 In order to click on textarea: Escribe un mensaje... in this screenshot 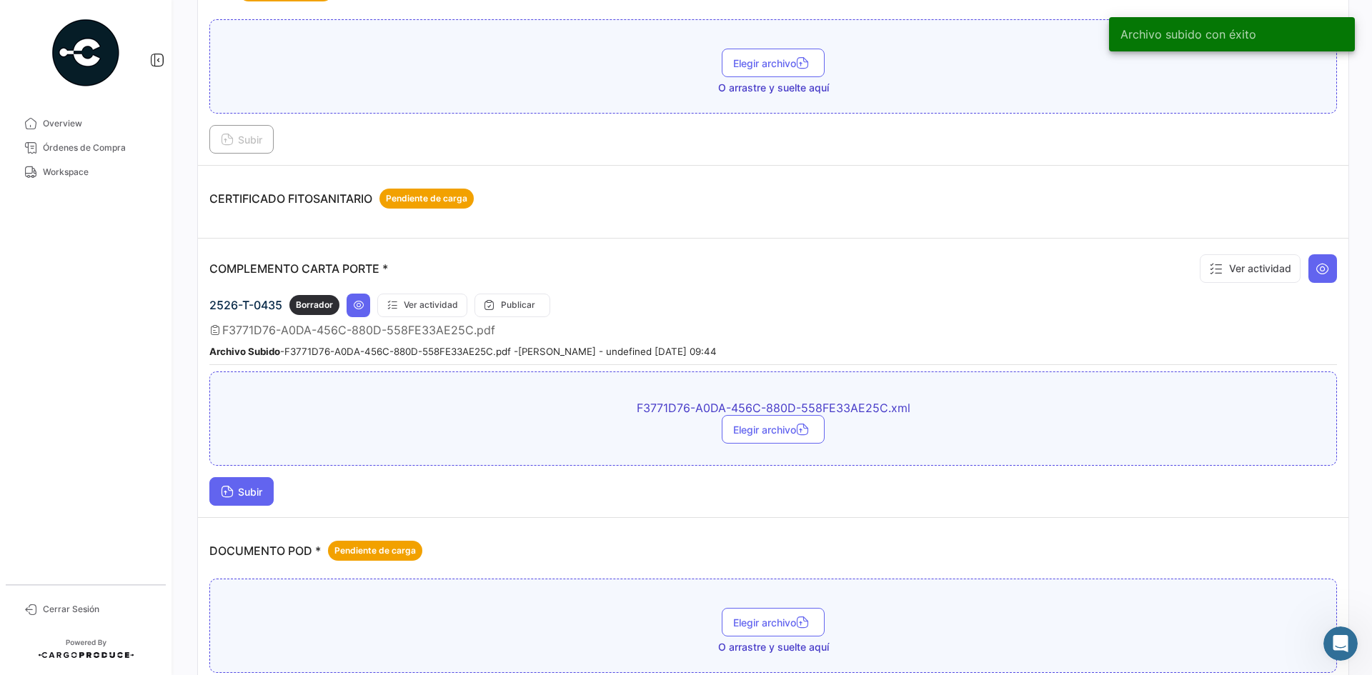, I will do `click(143, 450)`.